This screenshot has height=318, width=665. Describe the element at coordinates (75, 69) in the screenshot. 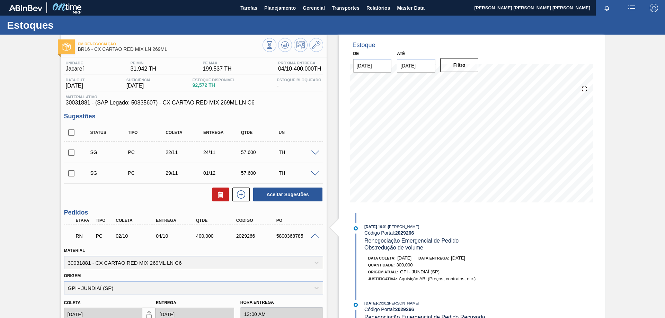

I see `span: Jacareí` at that location.